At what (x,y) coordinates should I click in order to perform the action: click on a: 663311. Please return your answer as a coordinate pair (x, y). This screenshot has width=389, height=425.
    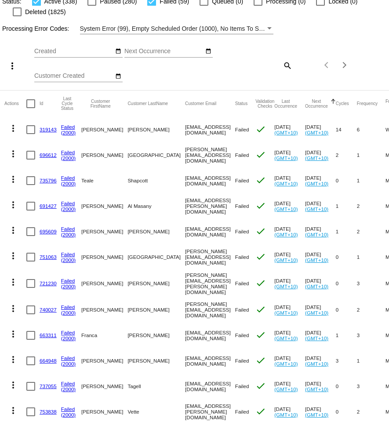
    Looking at the image, I should click on (48, 335).